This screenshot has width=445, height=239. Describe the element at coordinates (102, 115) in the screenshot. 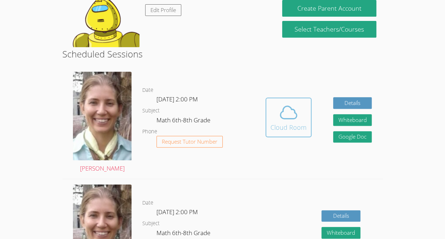

I see `img: Screenshot%202024-09-06%20202226%20-%20Cropped.png` at that location.